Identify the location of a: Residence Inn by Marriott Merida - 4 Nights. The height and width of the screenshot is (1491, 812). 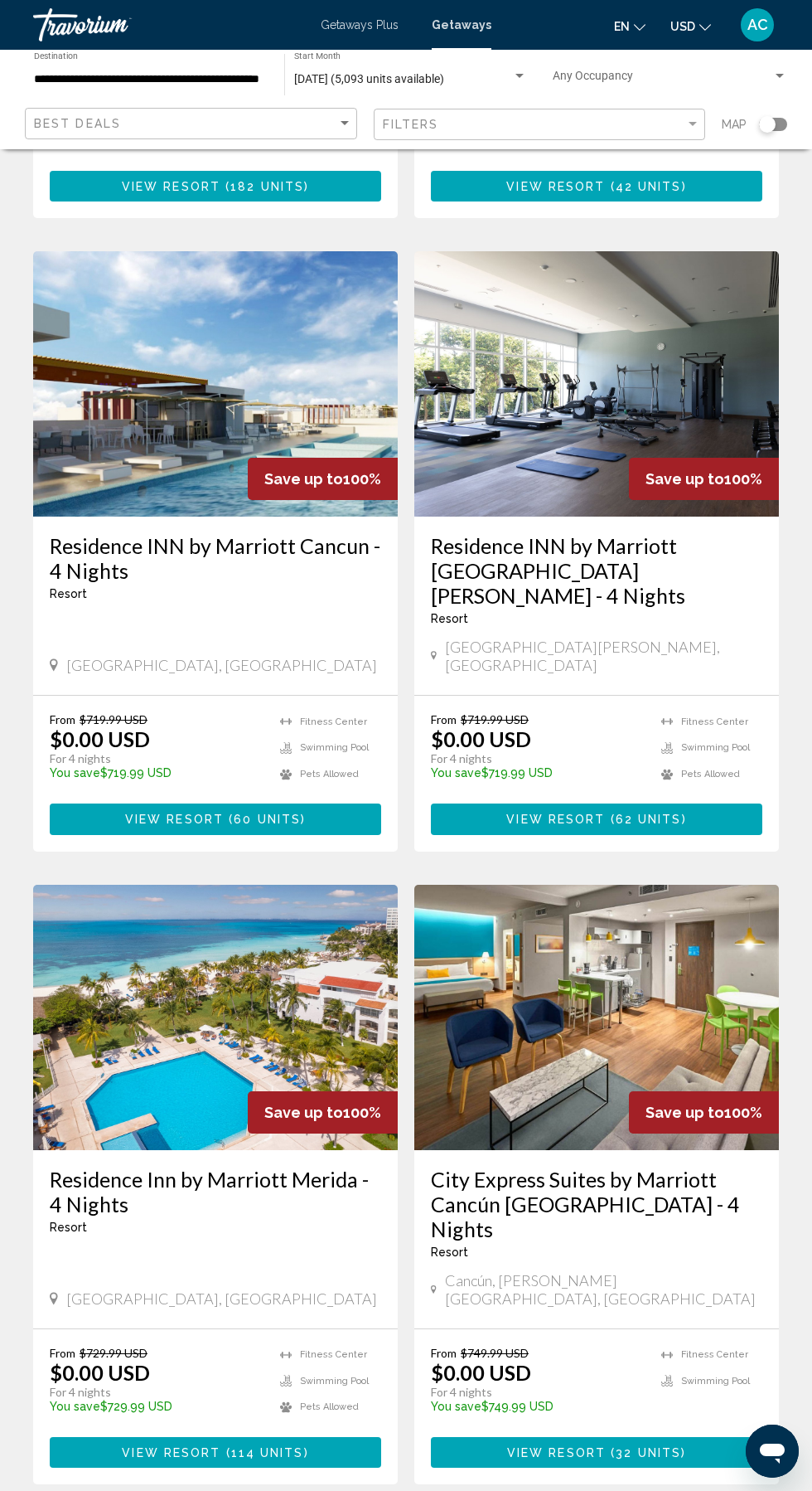
(216, 1192).